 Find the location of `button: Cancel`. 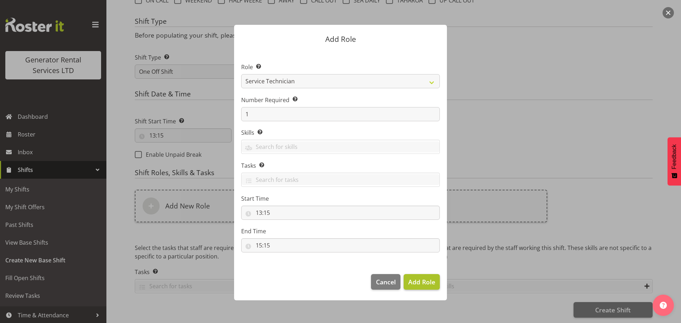

button: Cancel is located at coordinates (385, 282).